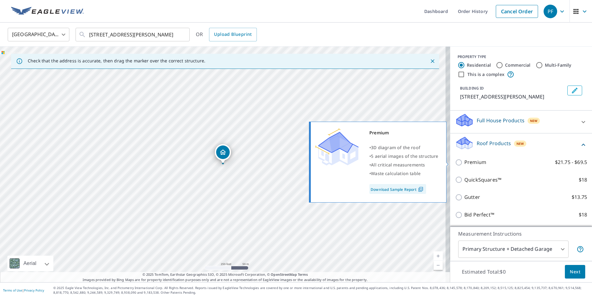 The width and height of the screenshot is (592, 298). Describe the element at coordinates (30, 263) in the screenshot. I see `div: Aerial` at that location.